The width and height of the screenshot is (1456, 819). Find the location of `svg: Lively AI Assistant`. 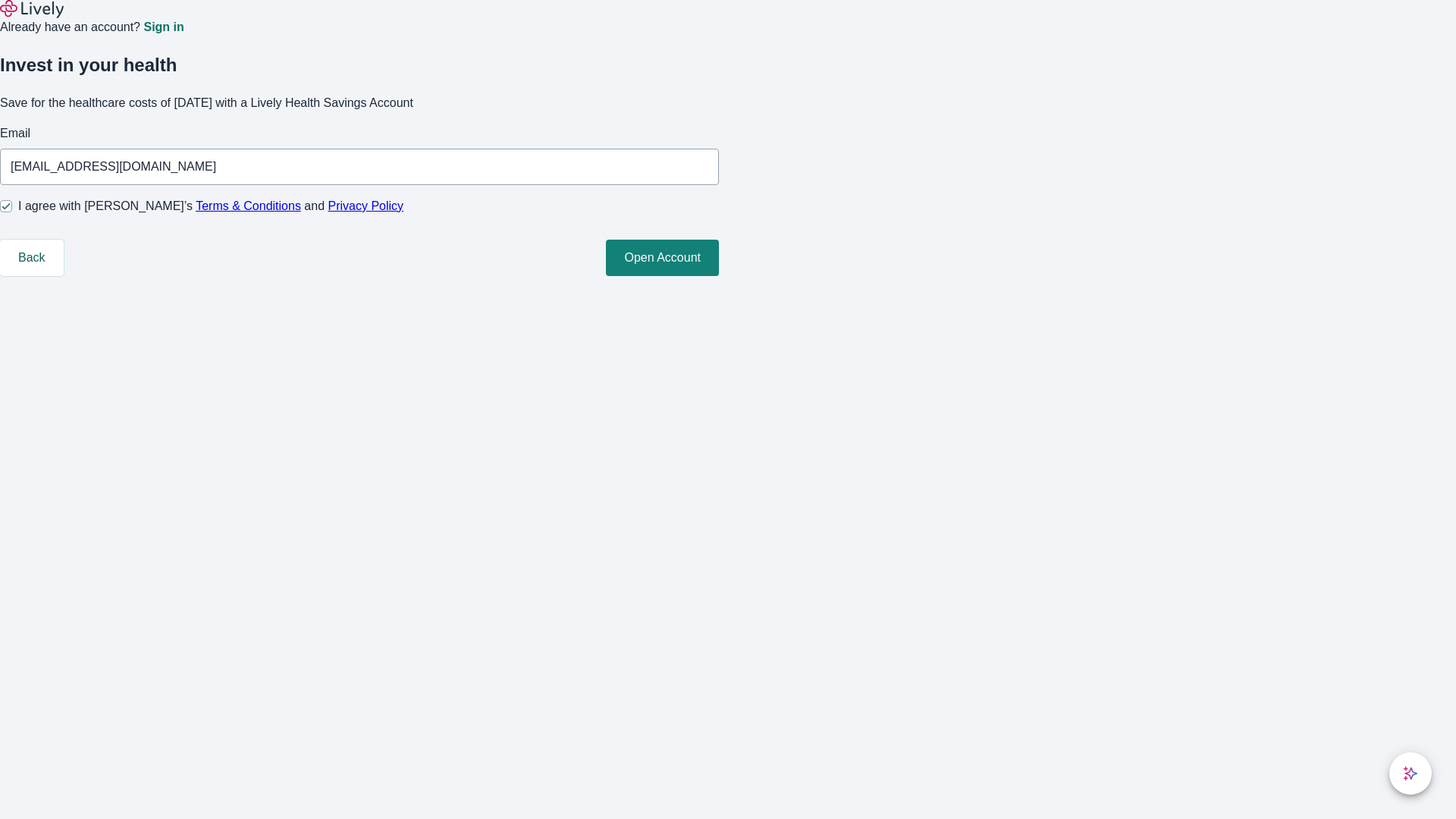

svg: Lively AI Assistant is located at coordinates (1411, 774).